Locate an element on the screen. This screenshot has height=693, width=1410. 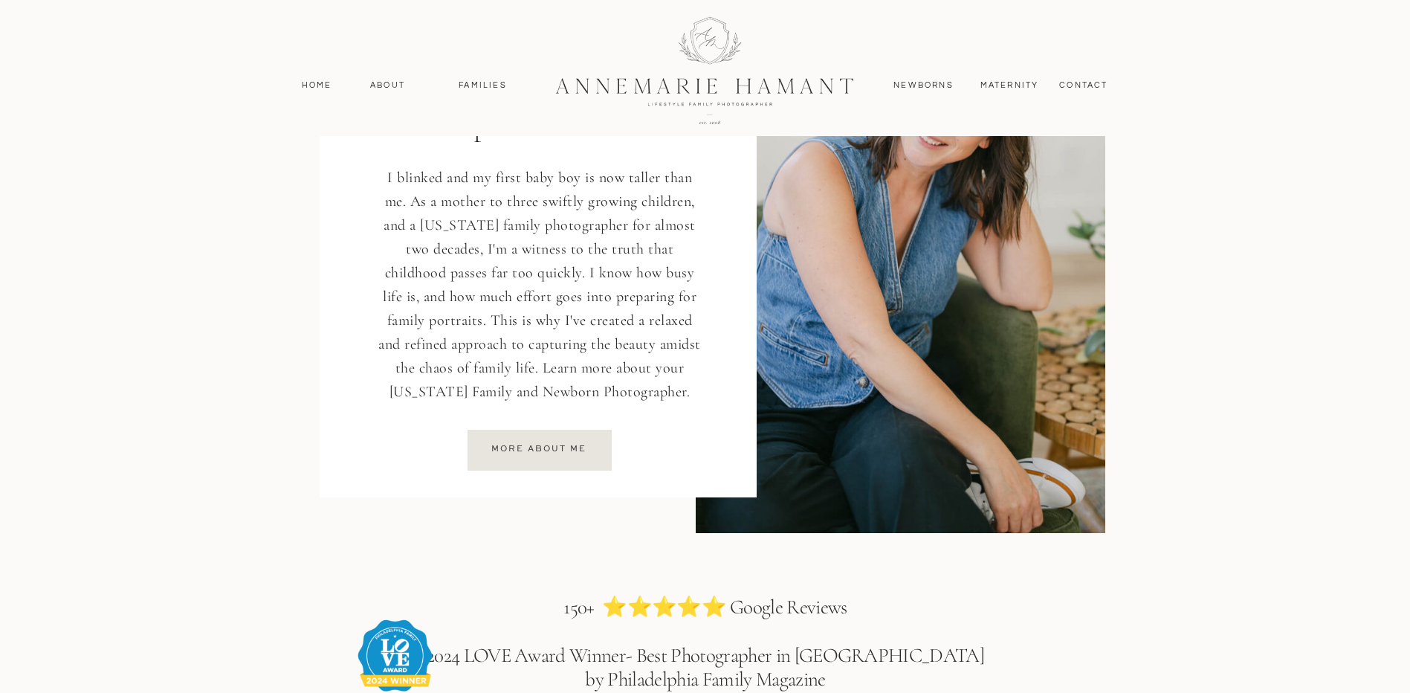
a: Newborns is located at coordinates (924, 85).